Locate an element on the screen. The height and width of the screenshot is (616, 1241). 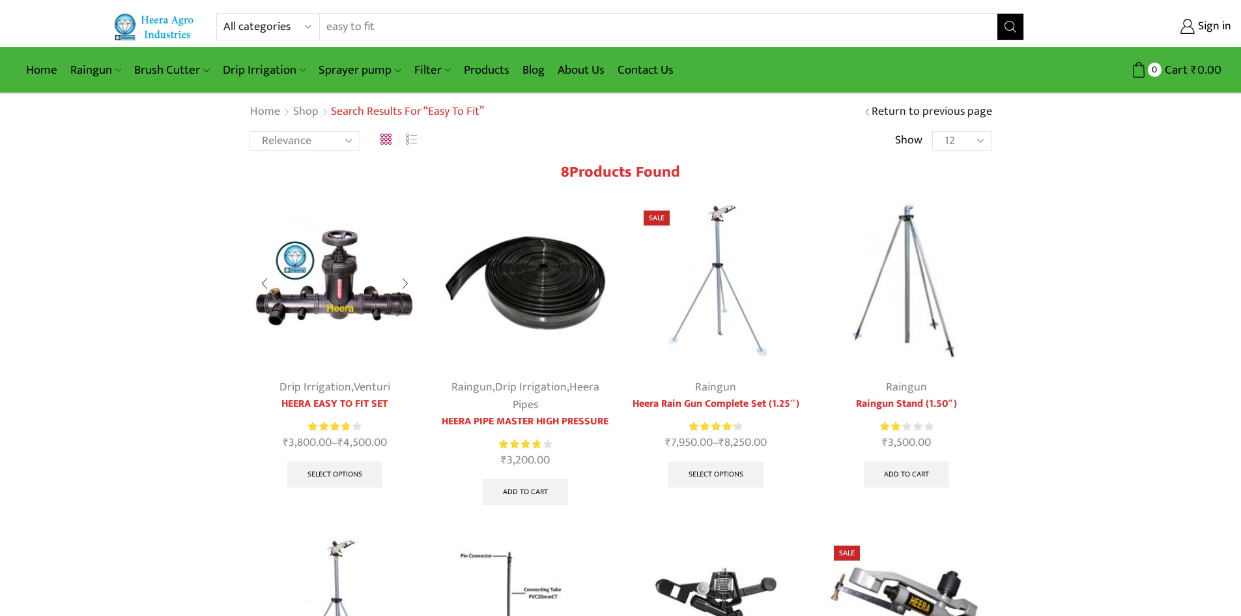
a: About Us is located at coordinates (581, 70).